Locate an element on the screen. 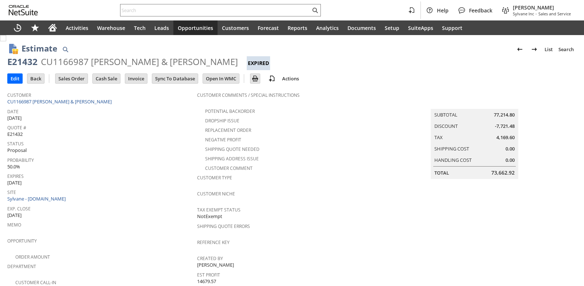 The height and width of the screenshot is (286, 584). span: SuiteApps is located at coordinates (421, 28).